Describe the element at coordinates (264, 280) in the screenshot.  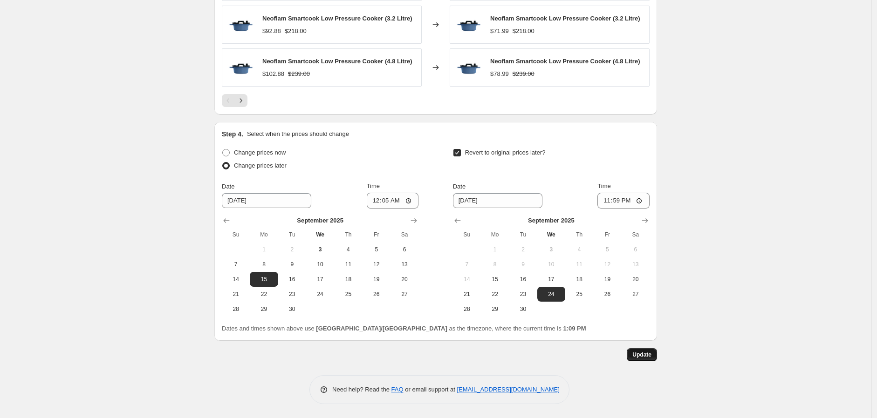
I see `span: 15` at that location.